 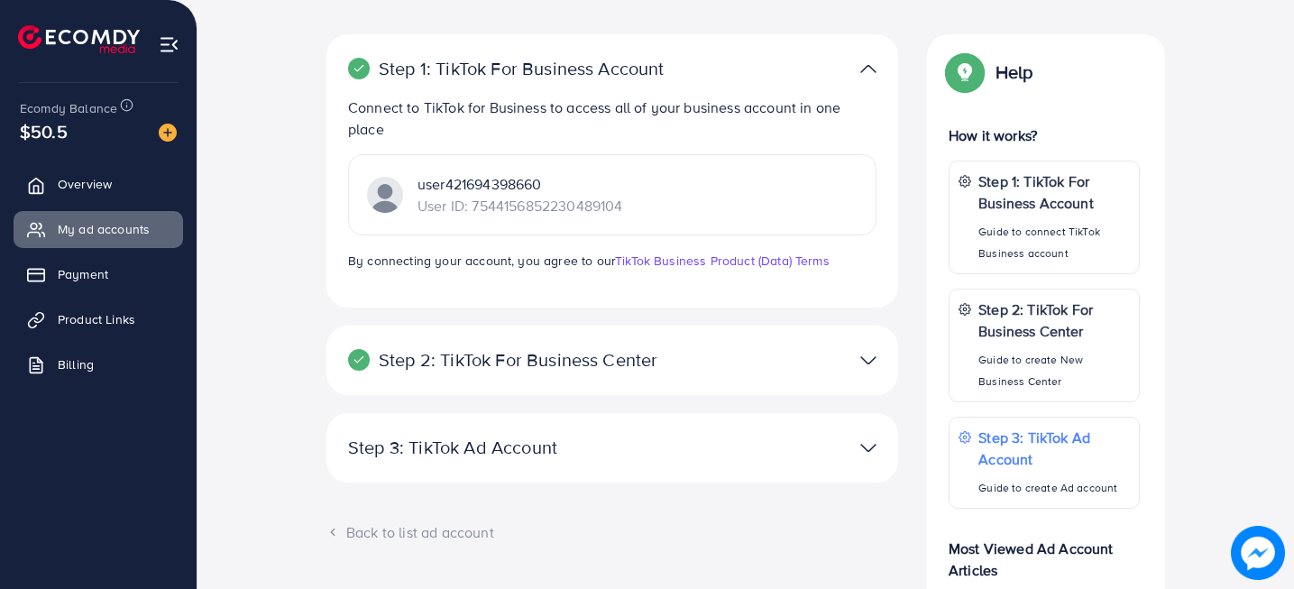 I want to click on img: logo, so click(x=78, y=39).